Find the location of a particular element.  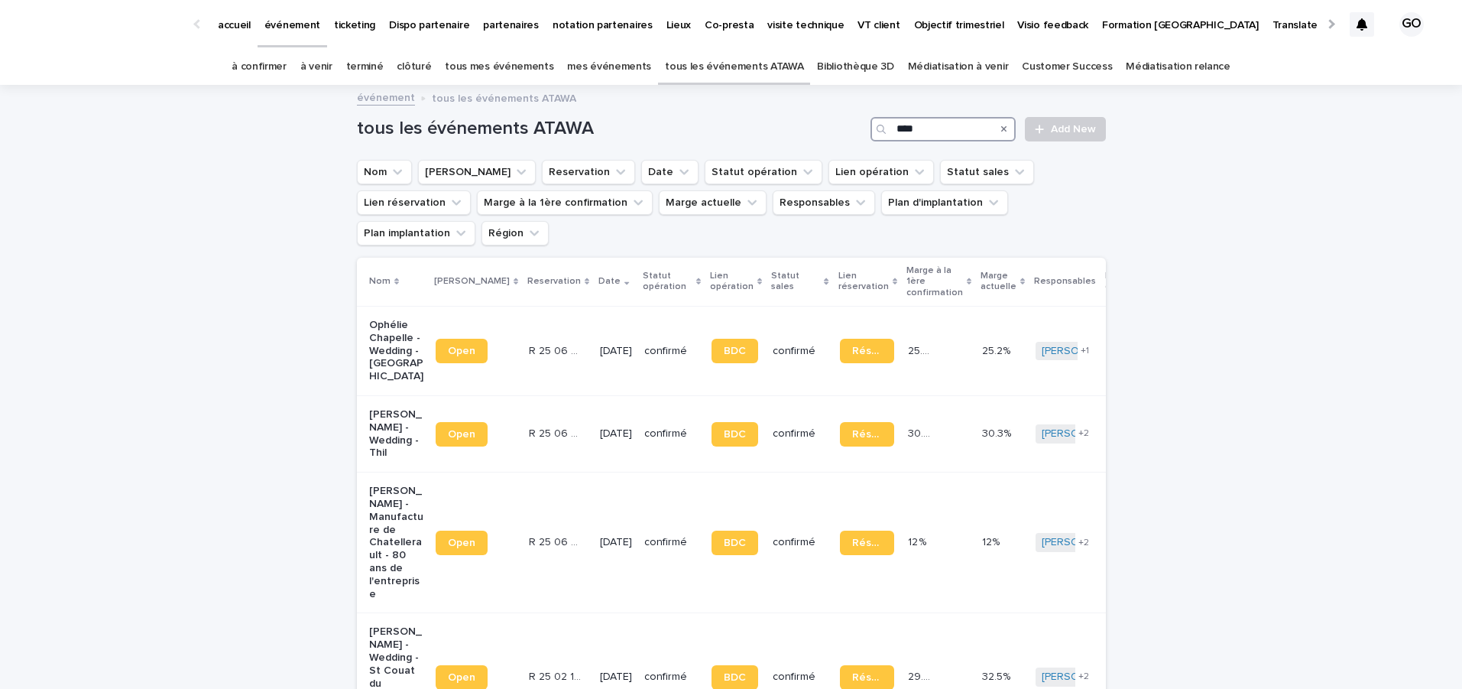

p: R 25 06 4459 is located at coordinates (557, 540).